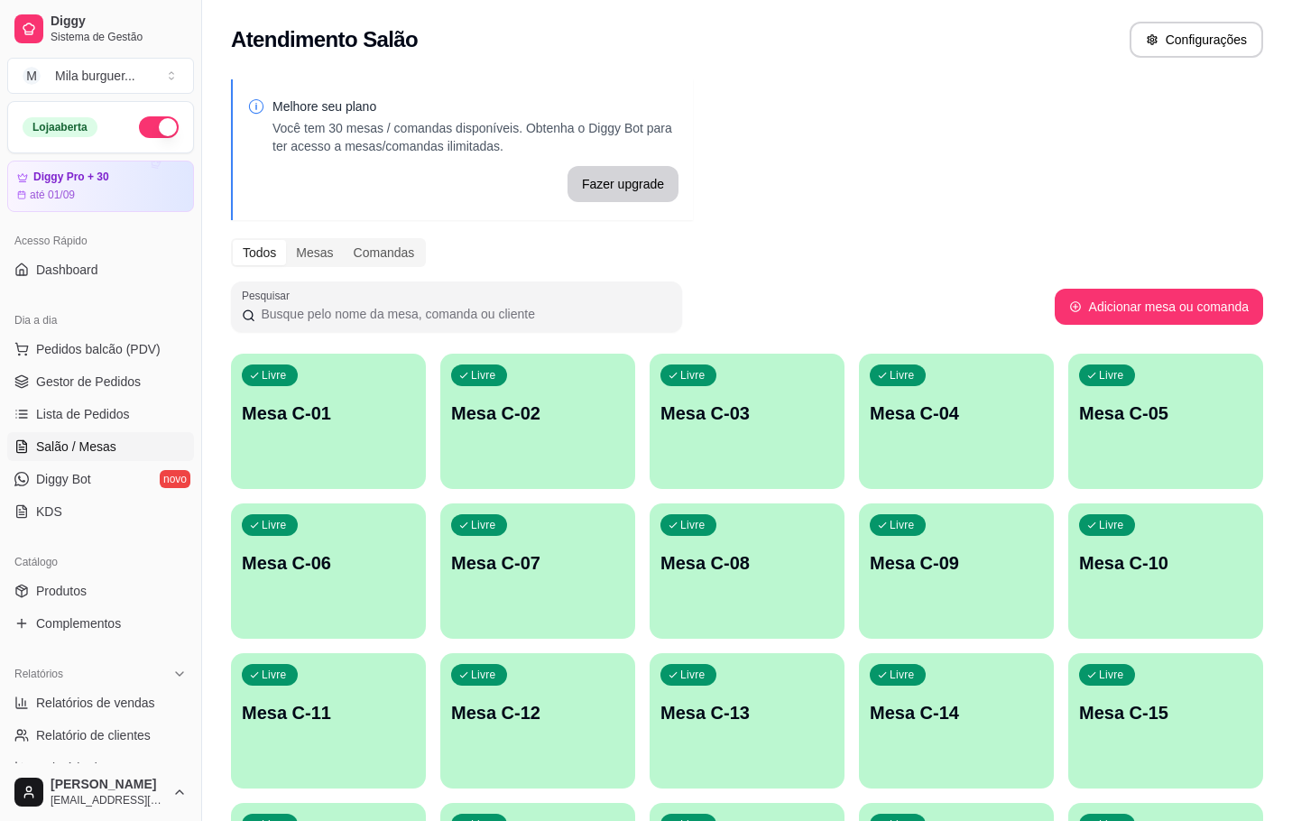 This screenshot has height=821, width=1292. What do you see at coordinates (328, 413) in the screenshot?
I see `p: Mesa C-01` at bounding box center [328, 413].